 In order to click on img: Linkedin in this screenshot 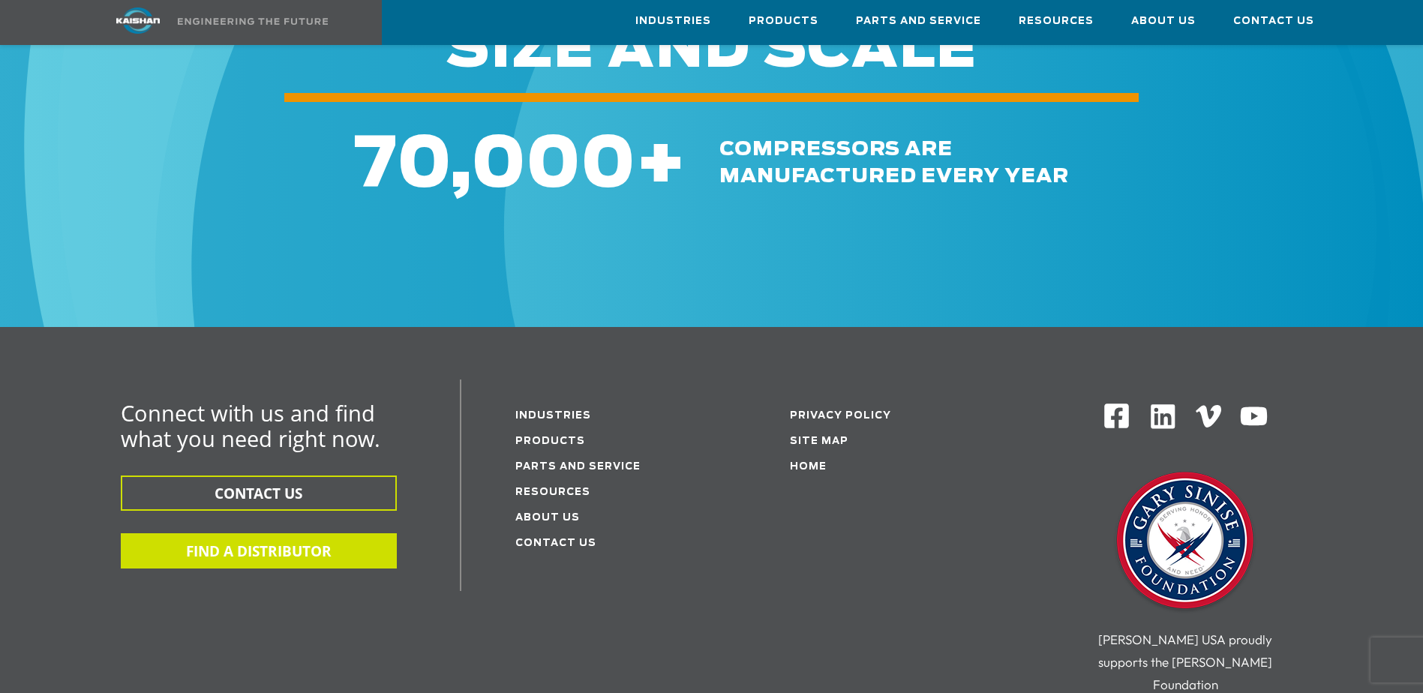, I will do `click(1163, 416)`.